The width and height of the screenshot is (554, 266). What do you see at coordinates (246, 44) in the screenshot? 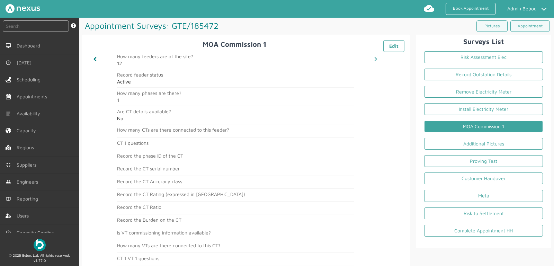
I see `h2: MOA Commission 1 ️️️` at bounding box center [246, 44].